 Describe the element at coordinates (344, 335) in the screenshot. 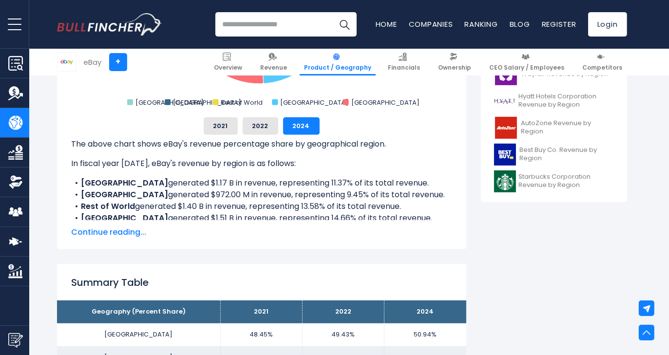

I see `td: 49.43%` at that location.